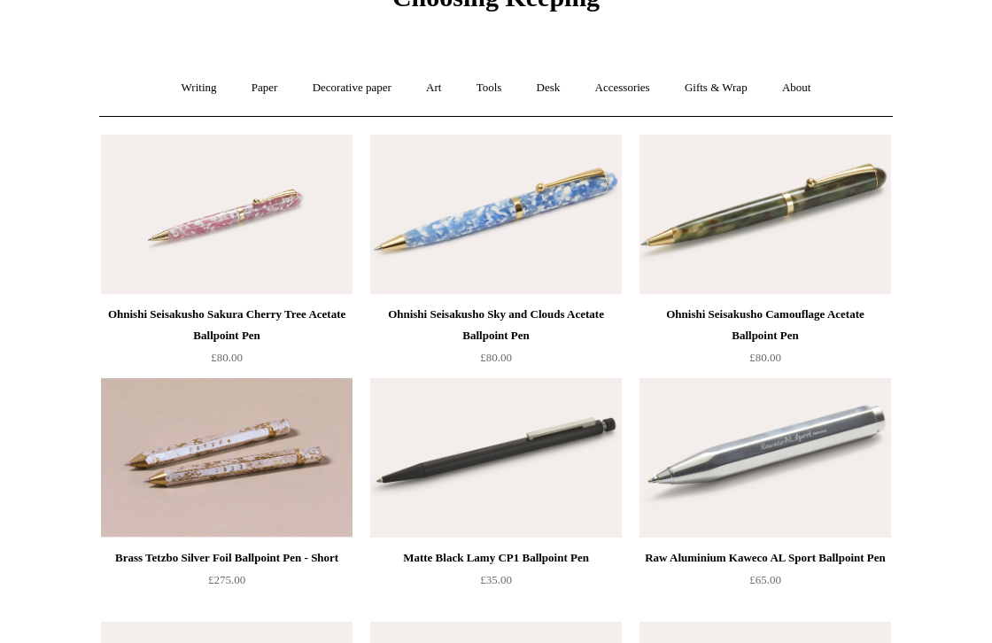 The image size is (992, 643). I want to click on a: Ohnishi Seisakusho Sky and Clouds Acetate Ballpoint Pen Ohnishi Seisakusho Sky and Clouds Acetate..., so click(496, 214).